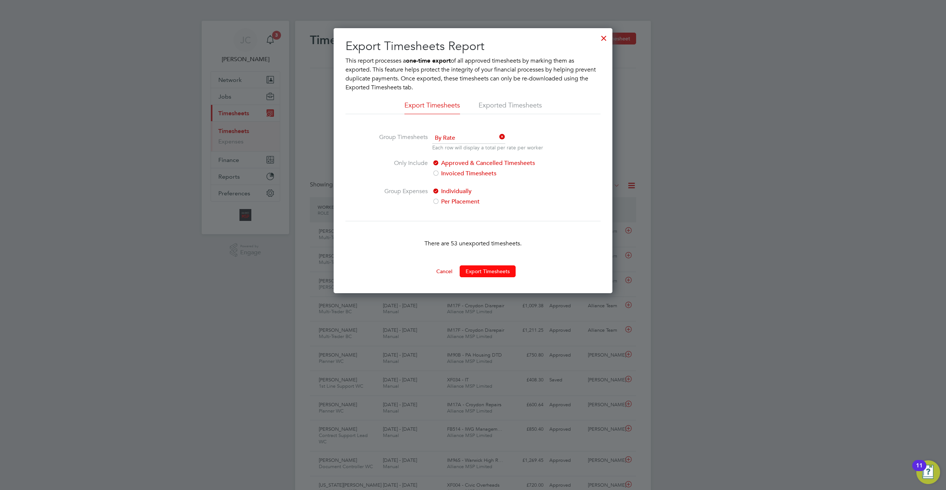 This screenshot has height=490, width=946. What do you see at coordinates (488, 271) in the screenshot?
I see `button: Export Timesheets` at bounding box center [488, 271].